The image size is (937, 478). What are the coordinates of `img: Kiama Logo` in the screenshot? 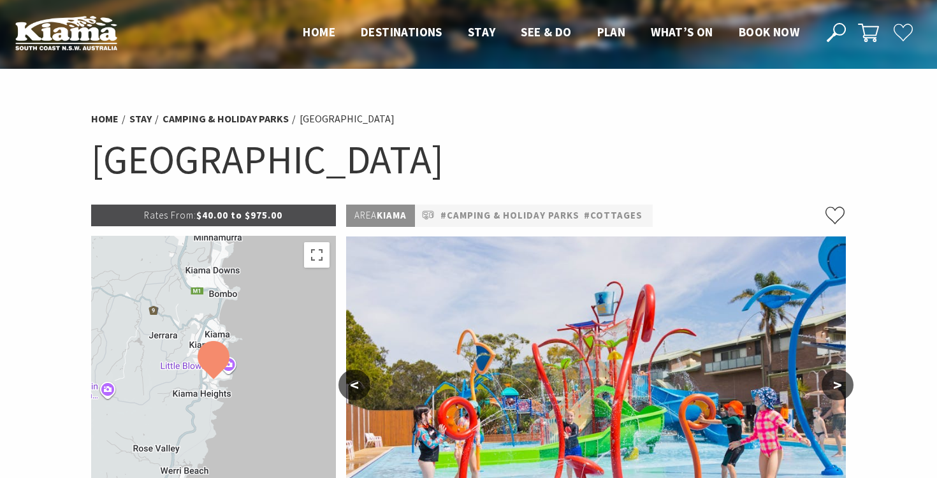 It's located at (66, 33).